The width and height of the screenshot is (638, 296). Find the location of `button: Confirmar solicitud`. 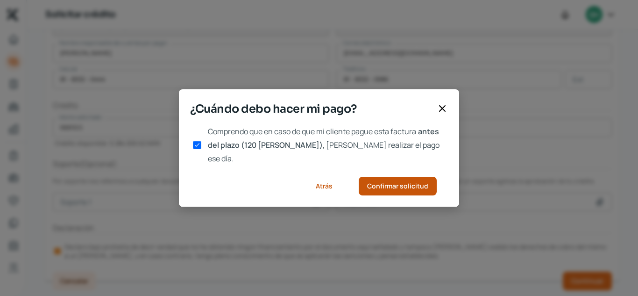

button: Confirmar solicitud is located at coordinates (397, 186).